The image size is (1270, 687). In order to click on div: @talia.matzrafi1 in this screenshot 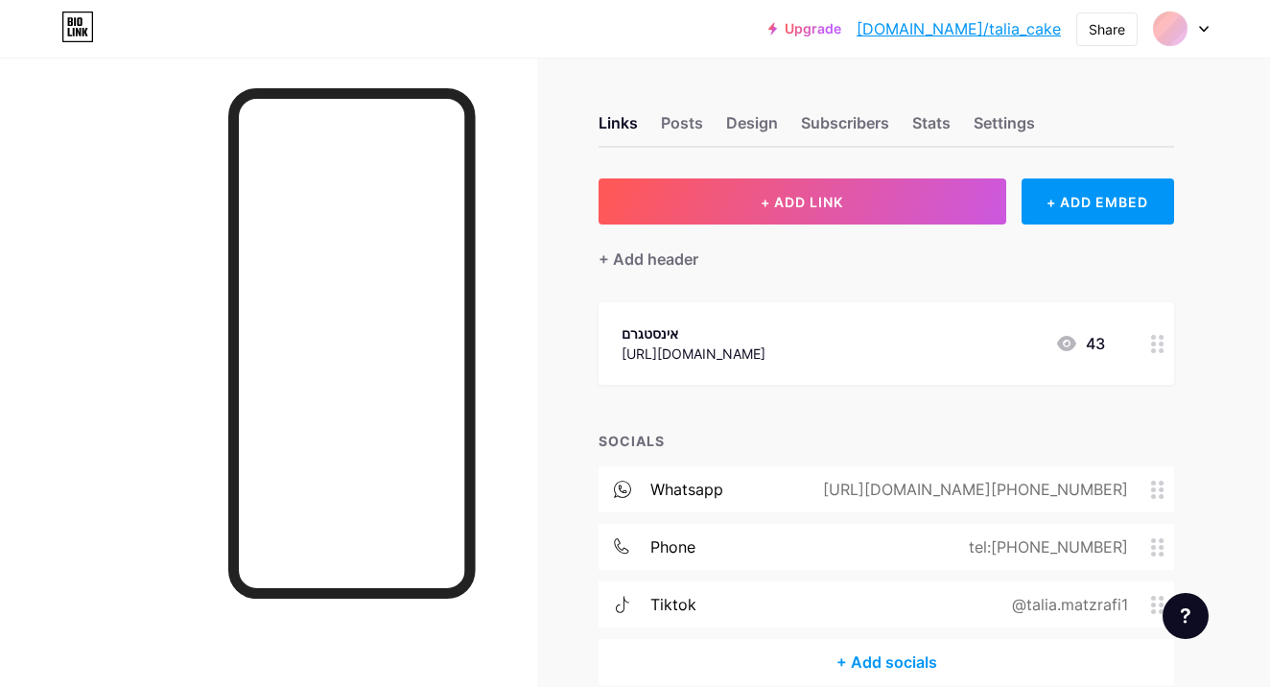, I will do `click(1066, 605)`.